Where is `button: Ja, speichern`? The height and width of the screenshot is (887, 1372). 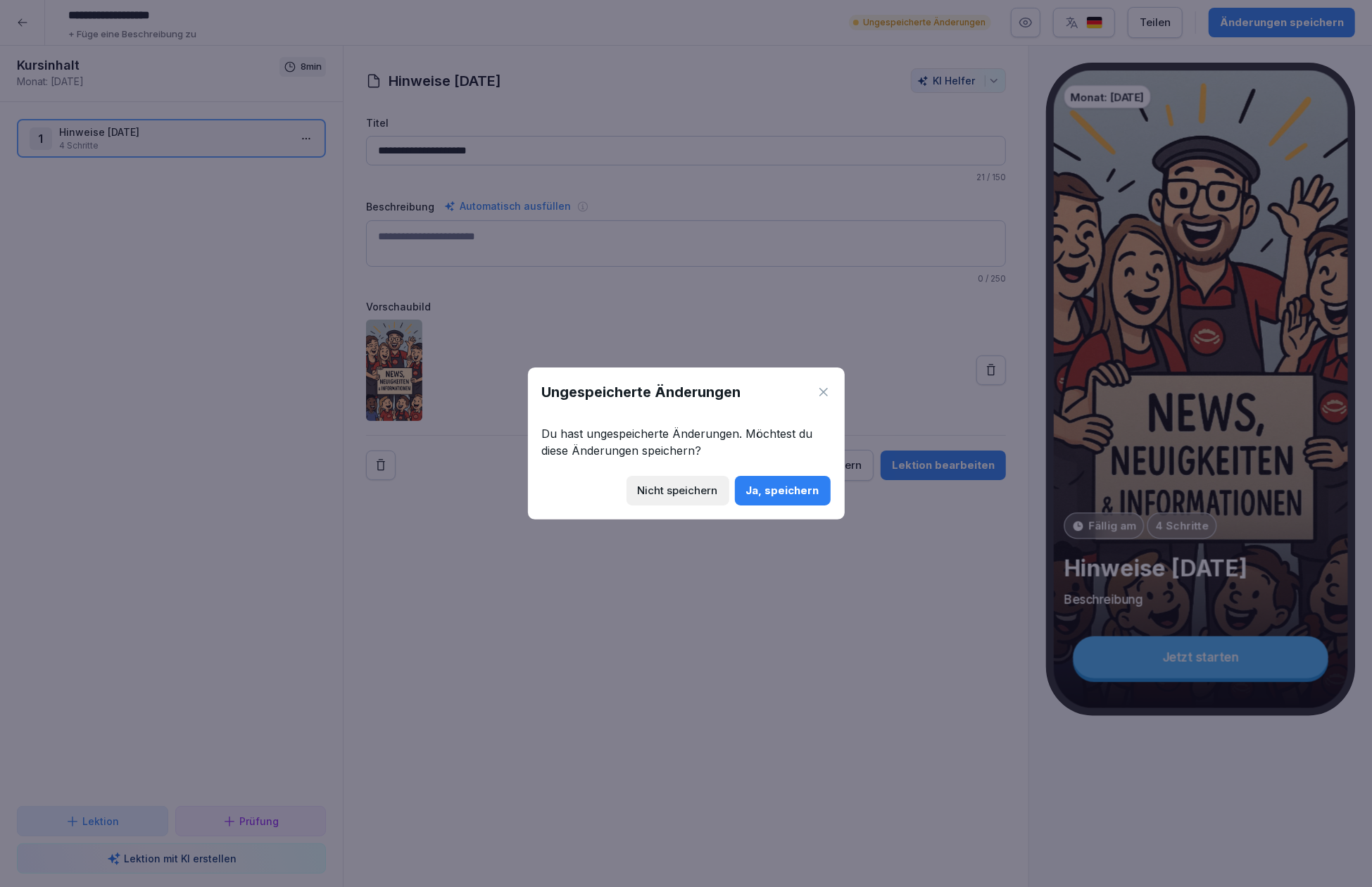
button: Ja, speichern is located at coordinates (782, 490).